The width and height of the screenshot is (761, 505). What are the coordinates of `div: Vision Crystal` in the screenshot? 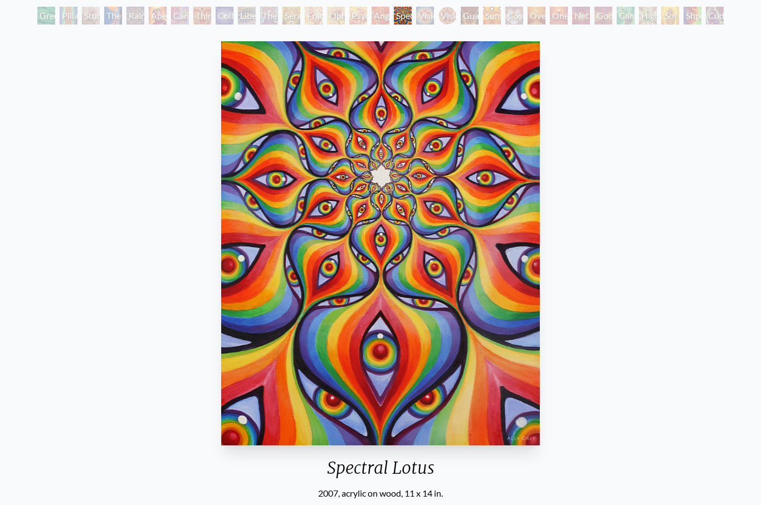 It's located at (425, 16).